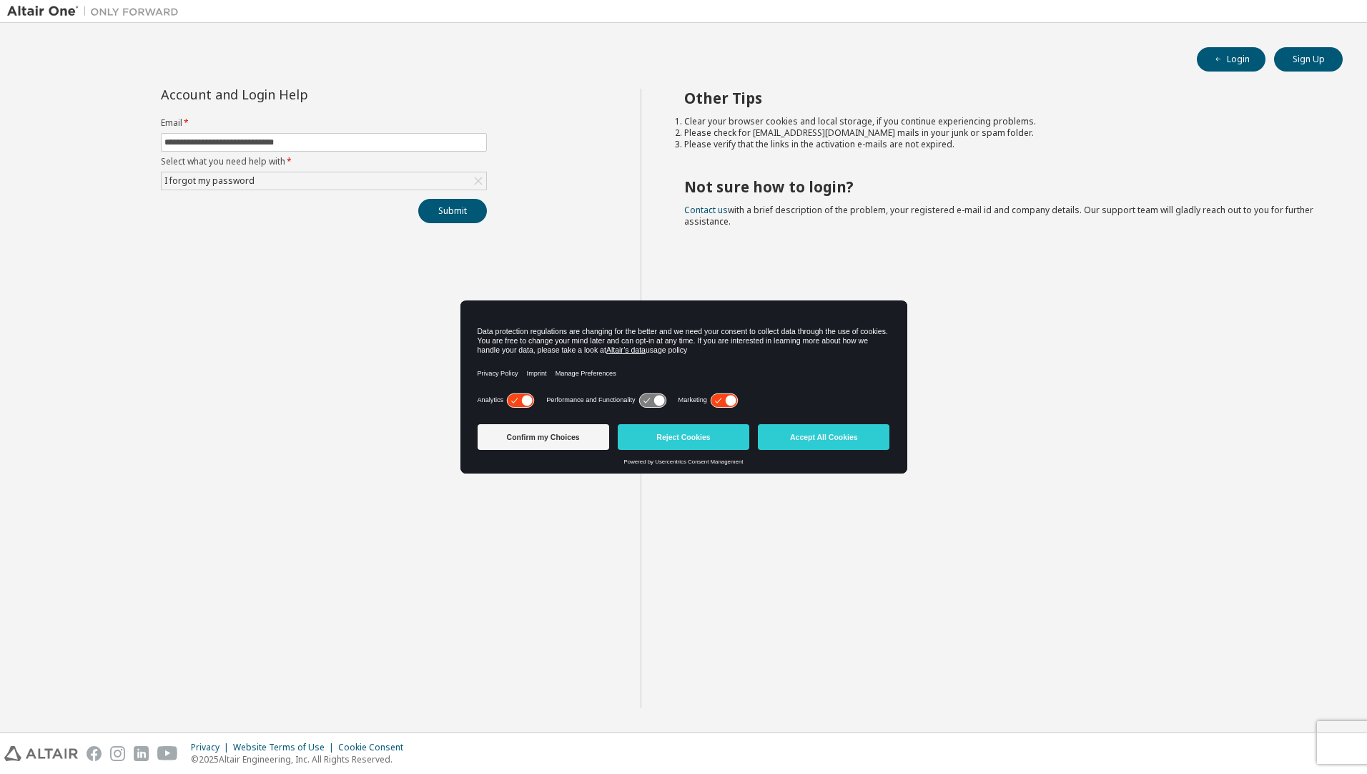 The width and height of the screenshot is (1367, 774). What do you see at coordinates (141, 753) in the screenshot?
I see `img: linkedin.svg` at bounding box center [141, 753].